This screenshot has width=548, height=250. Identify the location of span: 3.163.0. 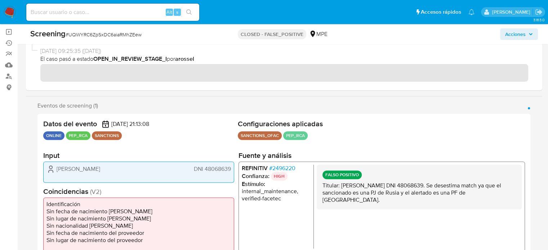
(538, 20).